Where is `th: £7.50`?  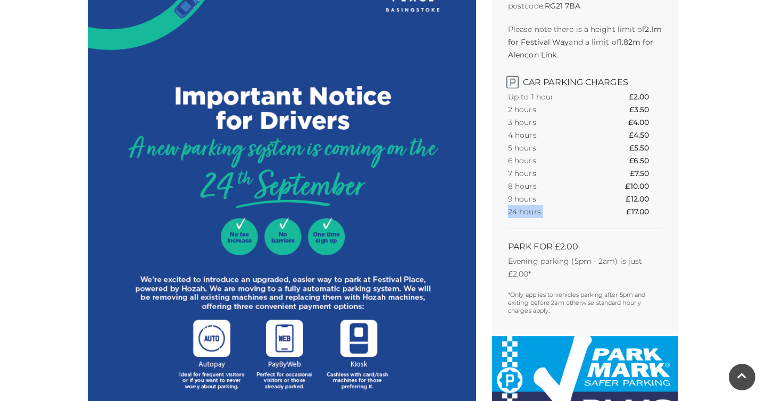
th: £7.50 is located at coordinates (646, 173).